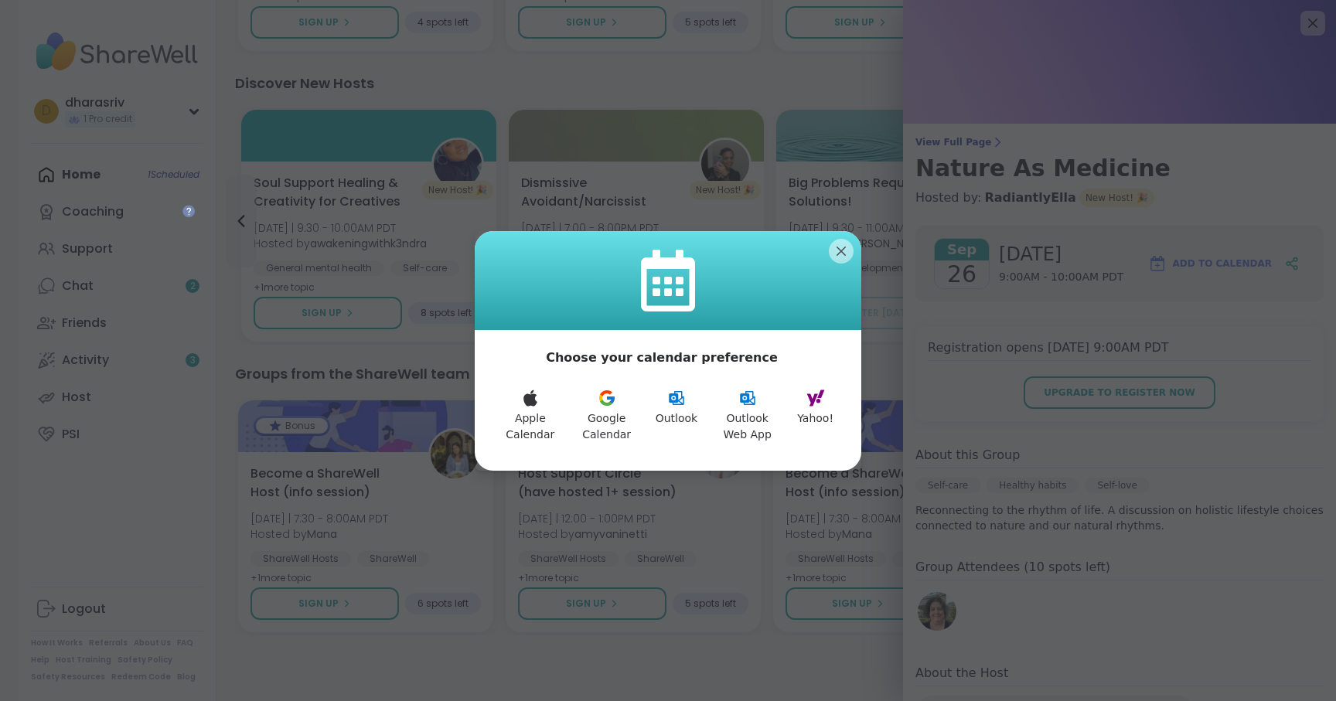 The image size is (1336, 701). Describe the element at coordinates (530, 416) in the screenshot. I see `button: Apple Calendar` at that location.